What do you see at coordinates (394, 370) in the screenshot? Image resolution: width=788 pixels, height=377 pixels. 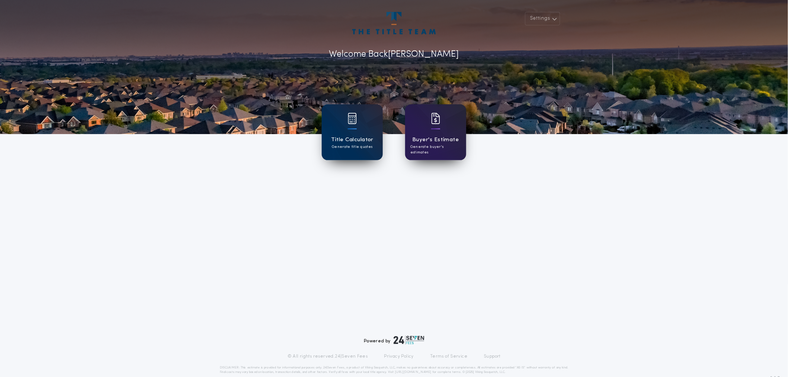 I see `p: DISCLAIMER: This estimate is provided for informational purposes only. 24|Seven Fees, a product o...` at bounding box center [394, 370].